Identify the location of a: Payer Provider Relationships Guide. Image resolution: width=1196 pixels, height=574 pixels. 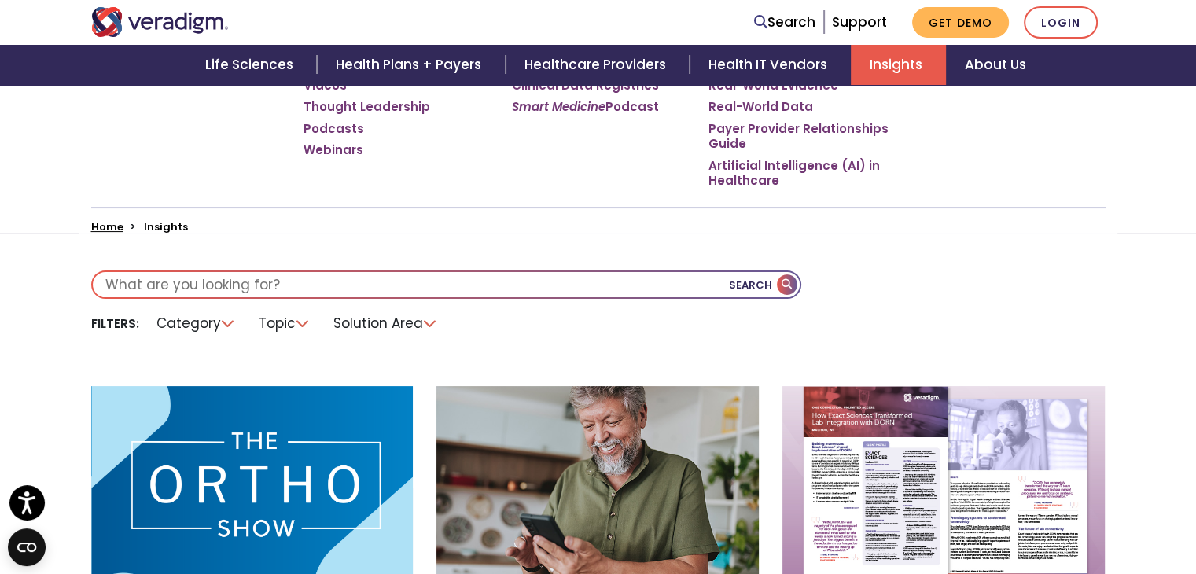
(801, 136).